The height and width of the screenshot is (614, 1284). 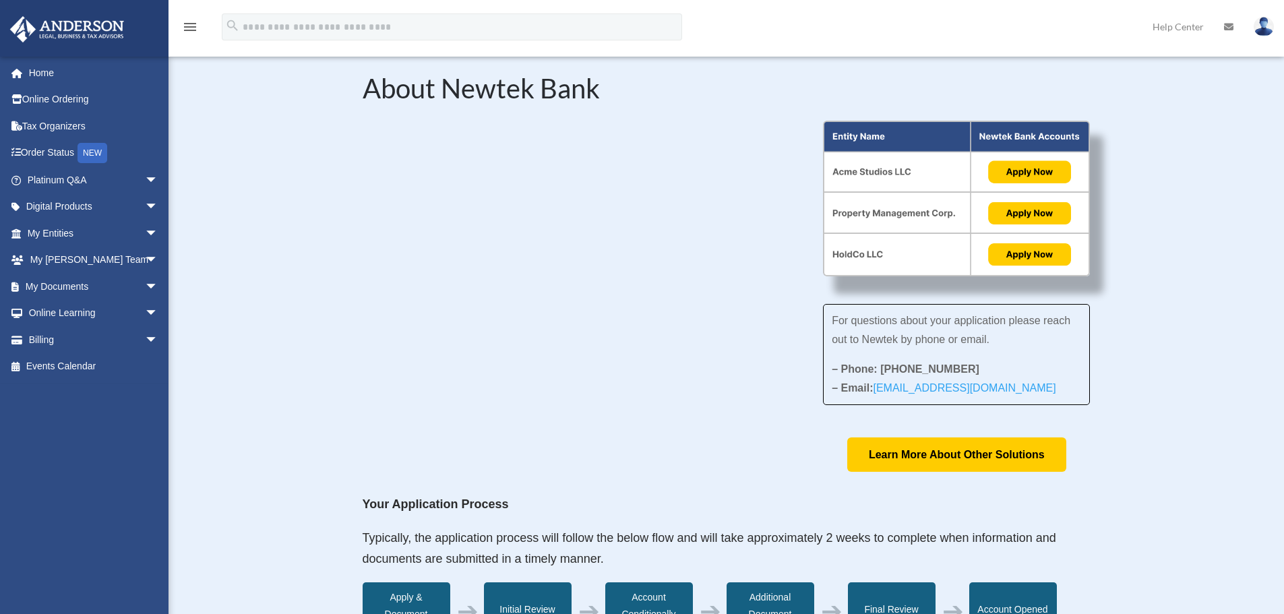 I want to click on a: Tax Organizers, so click(x=94, y=126).